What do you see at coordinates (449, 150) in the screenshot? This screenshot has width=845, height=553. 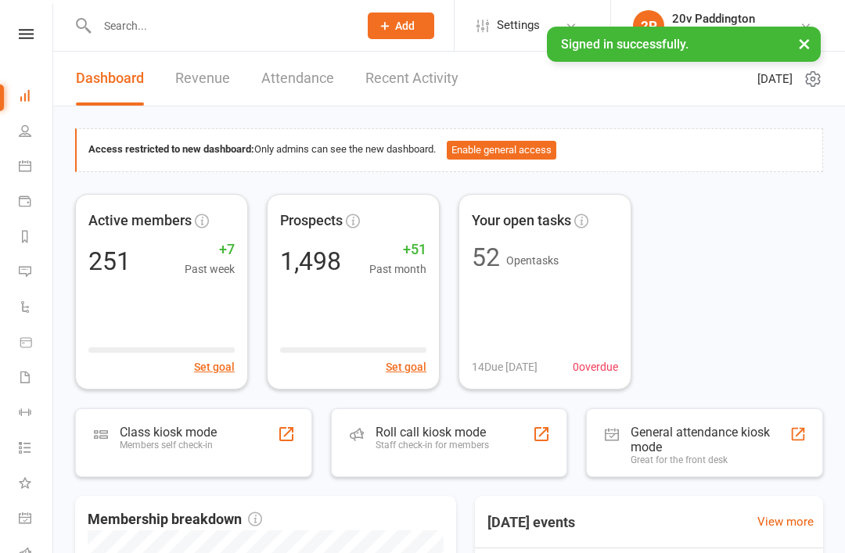 I see `div: Only admins can see the new dashboard.` at bounding box center [449, 150].